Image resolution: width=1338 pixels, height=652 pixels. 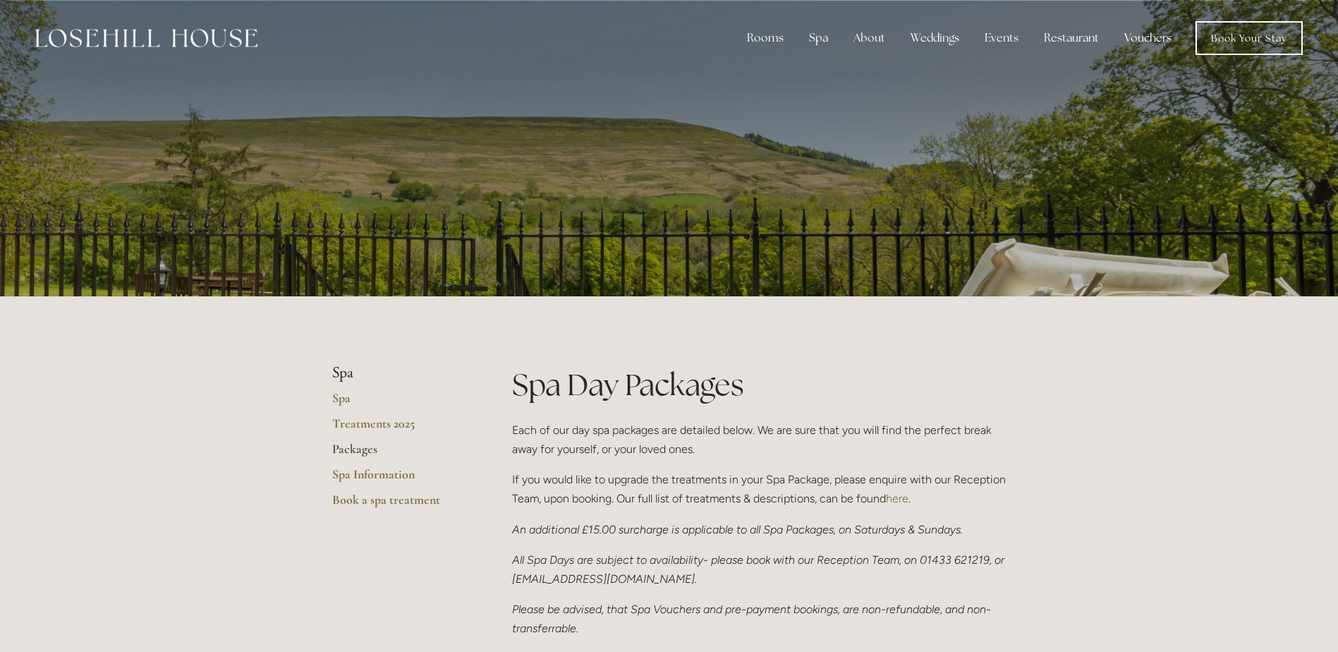 I want to click on a: Book Your Stay, so click(x=1250, y=38).